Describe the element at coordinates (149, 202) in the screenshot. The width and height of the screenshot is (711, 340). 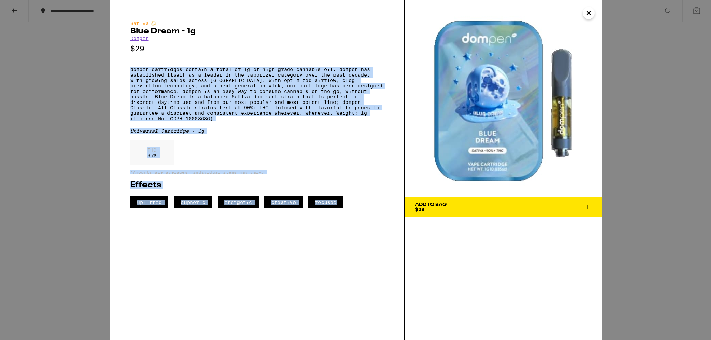
I see `span: uplifted` at that location.